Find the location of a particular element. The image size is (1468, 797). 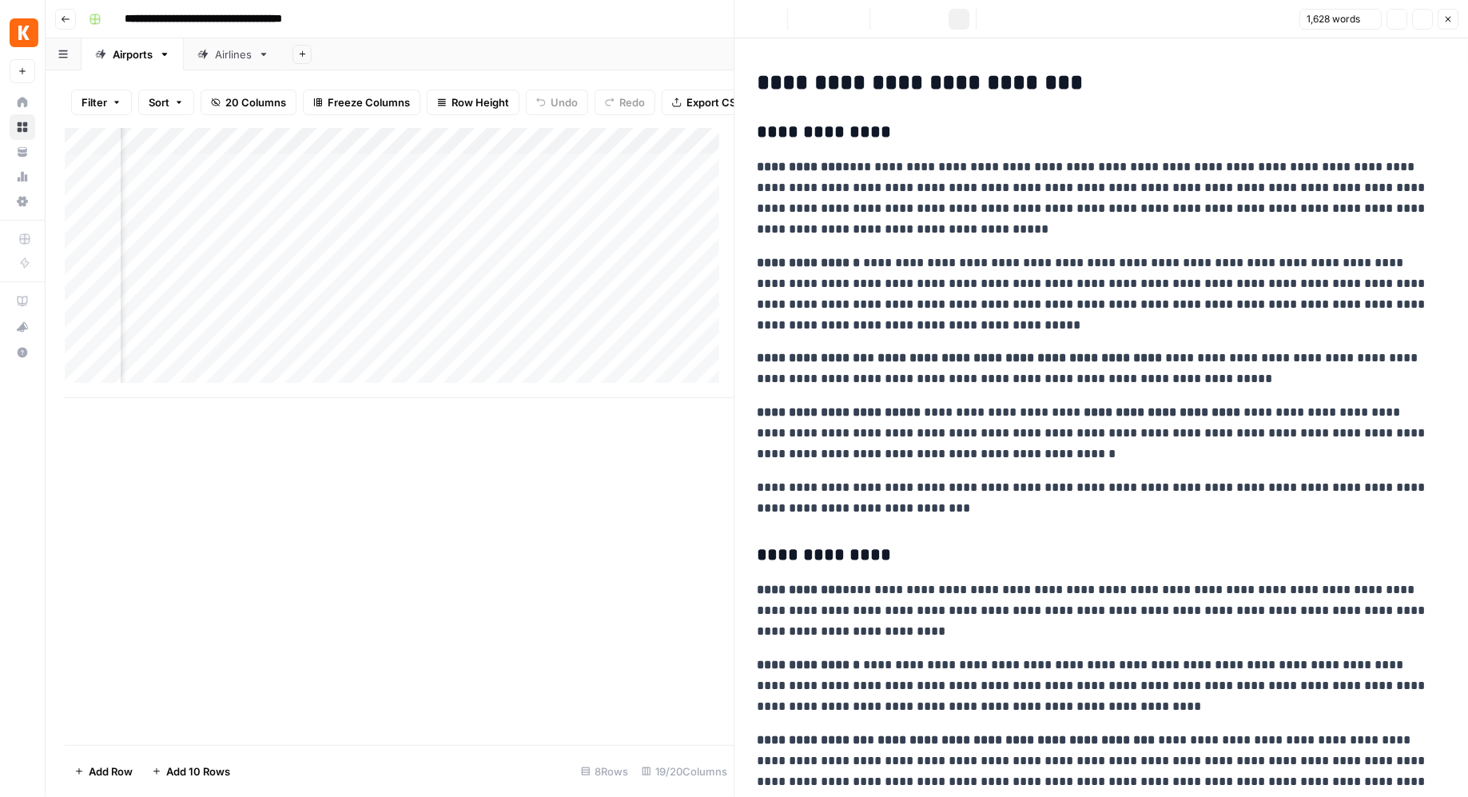

div: Airlines is located at coordinates (233, 54).